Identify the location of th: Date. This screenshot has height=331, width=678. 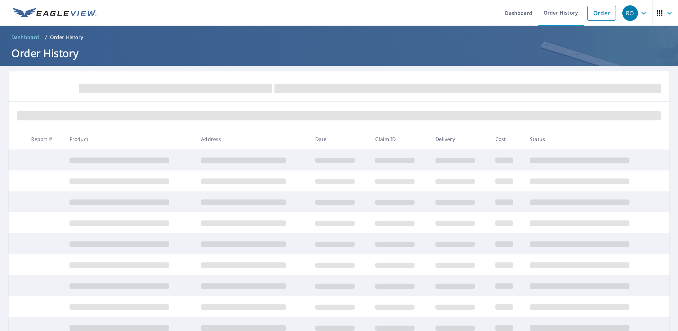
(339, 139).